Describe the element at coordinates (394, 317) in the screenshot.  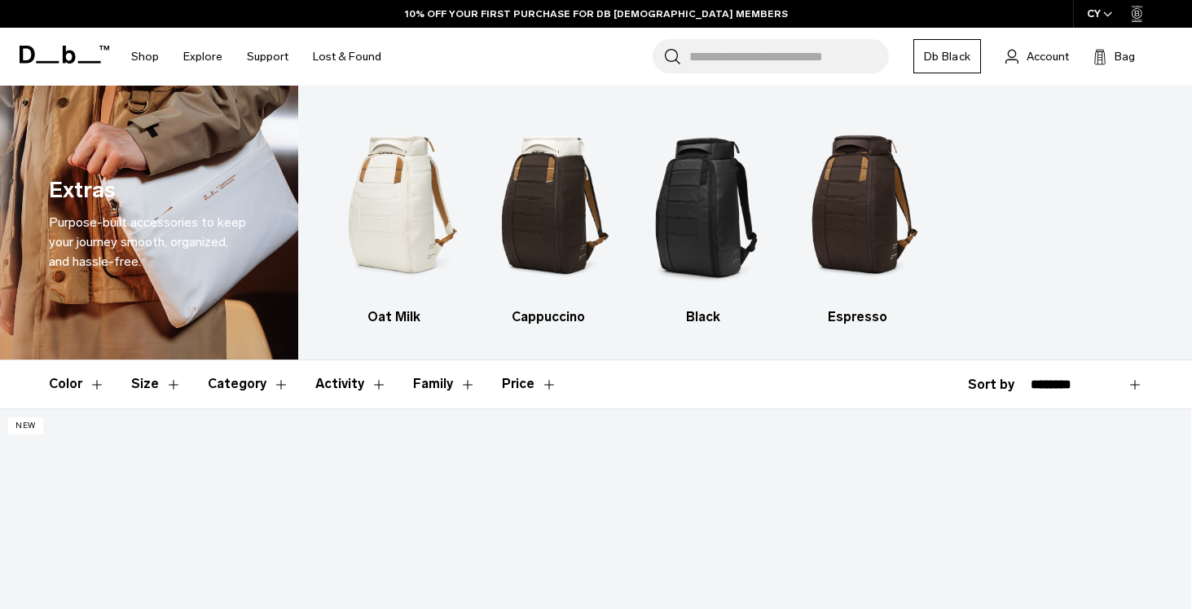
I see `h3: Oat Milk` at that location.